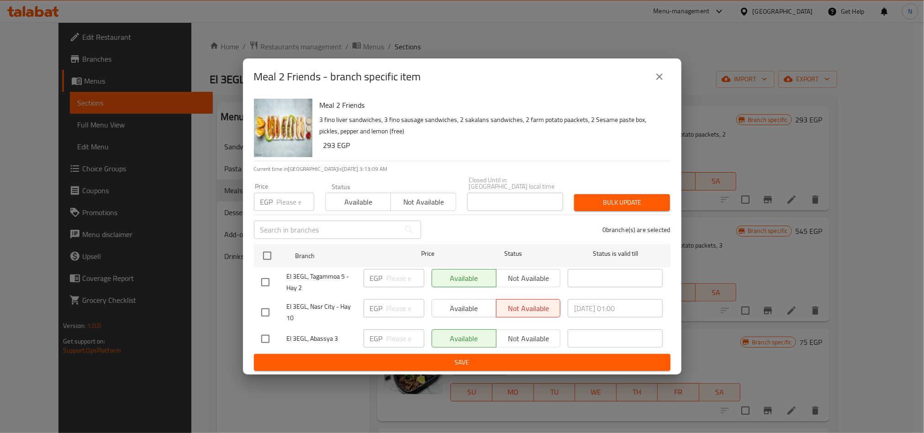 Image resolution: width=924 pixels, height=433 pixels. What do you see at coordinates (321, 338) in the screenshot?
I see `span: El 3EGL, Abassya 3` at bounding box center [321, 338].